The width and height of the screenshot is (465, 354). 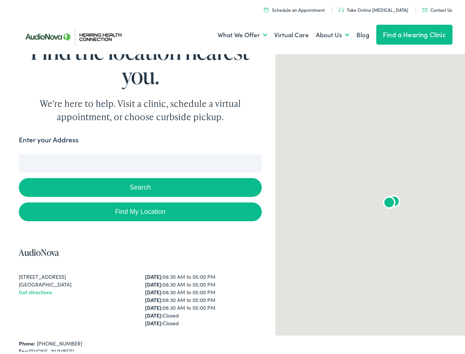 I want to click on a: Virtual Care, so click(x=292, y=33).